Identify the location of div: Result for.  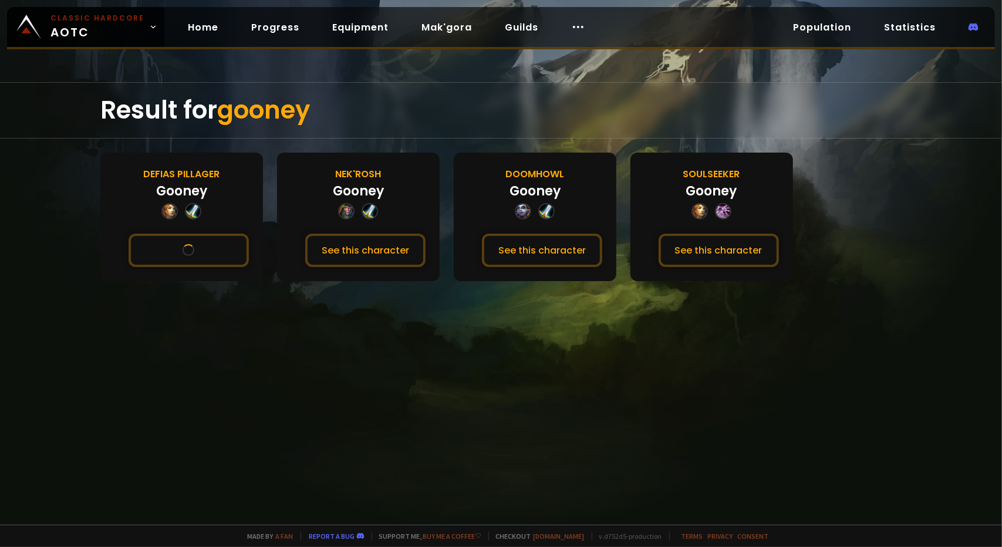
(502, 110).